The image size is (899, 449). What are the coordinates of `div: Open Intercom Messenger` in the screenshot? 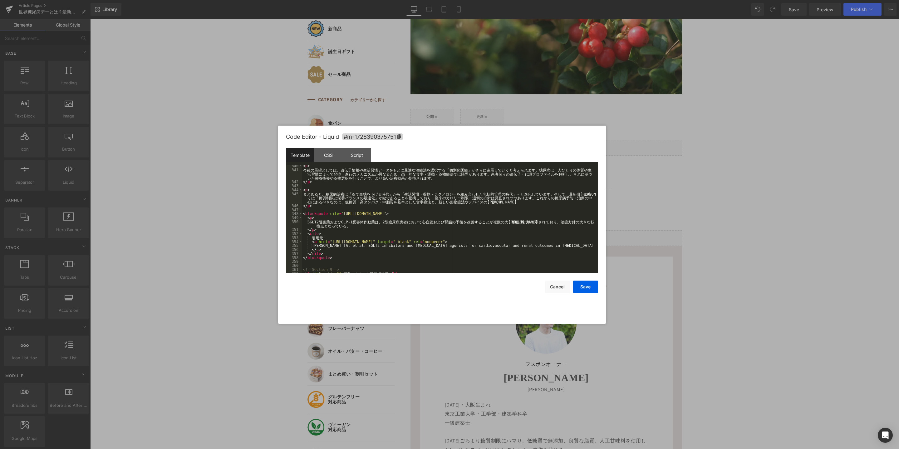 It's located at (885, 435).